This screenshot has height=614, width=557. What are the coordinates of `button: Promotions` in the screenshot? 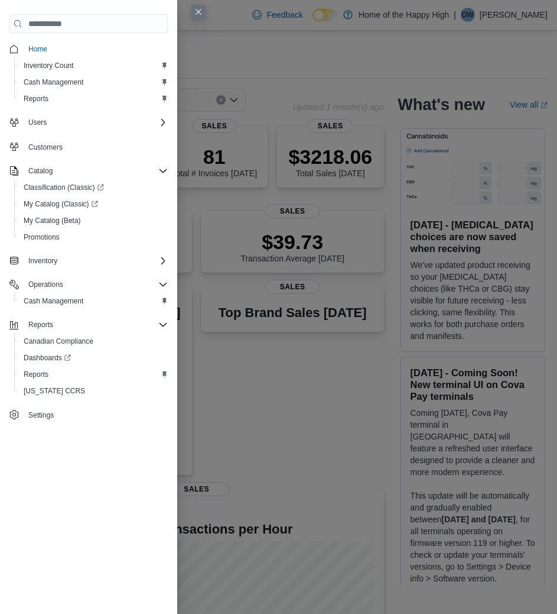 It's located at (93, 237).